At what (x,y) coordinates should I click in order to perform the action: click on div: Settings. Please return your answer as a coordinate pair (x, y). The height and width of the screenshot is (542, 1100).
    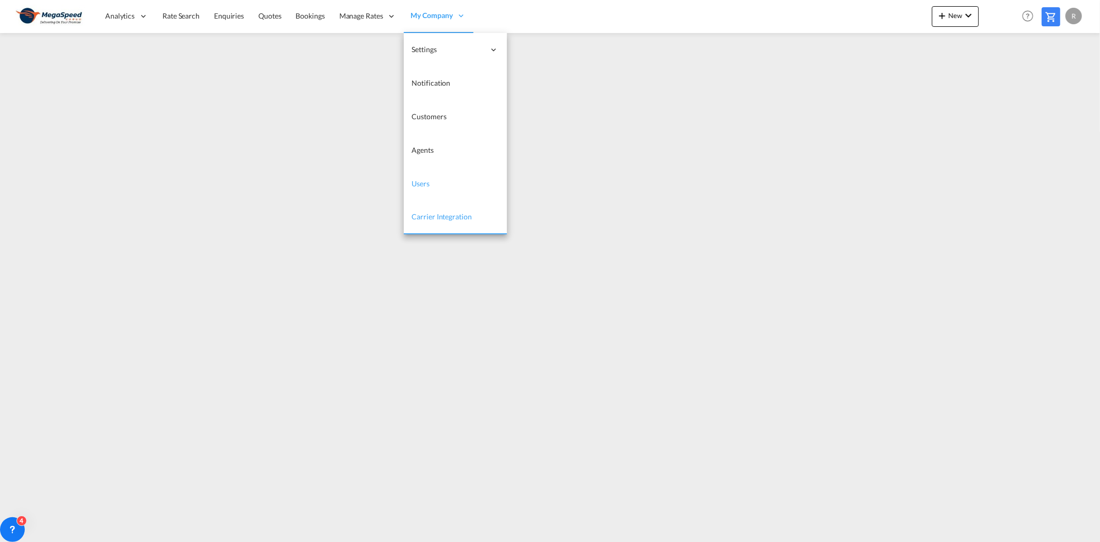
    Looking at the image, I should click on (455, 50).